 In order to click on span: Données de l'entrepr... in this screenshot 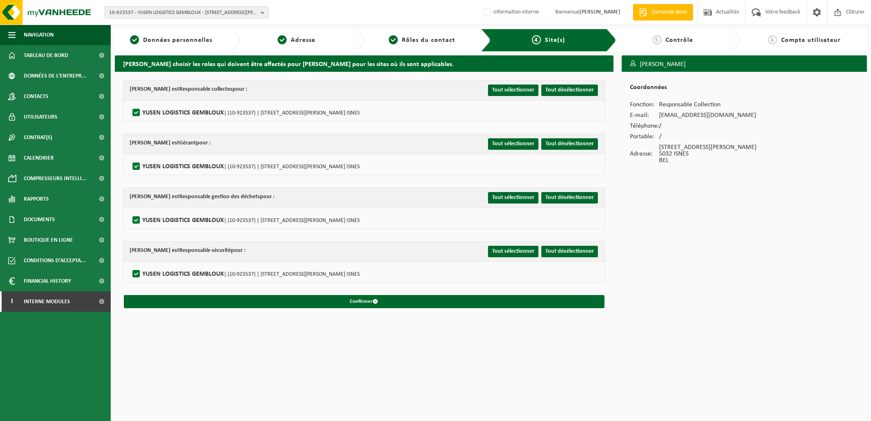, I will do `click(55, 76)`.